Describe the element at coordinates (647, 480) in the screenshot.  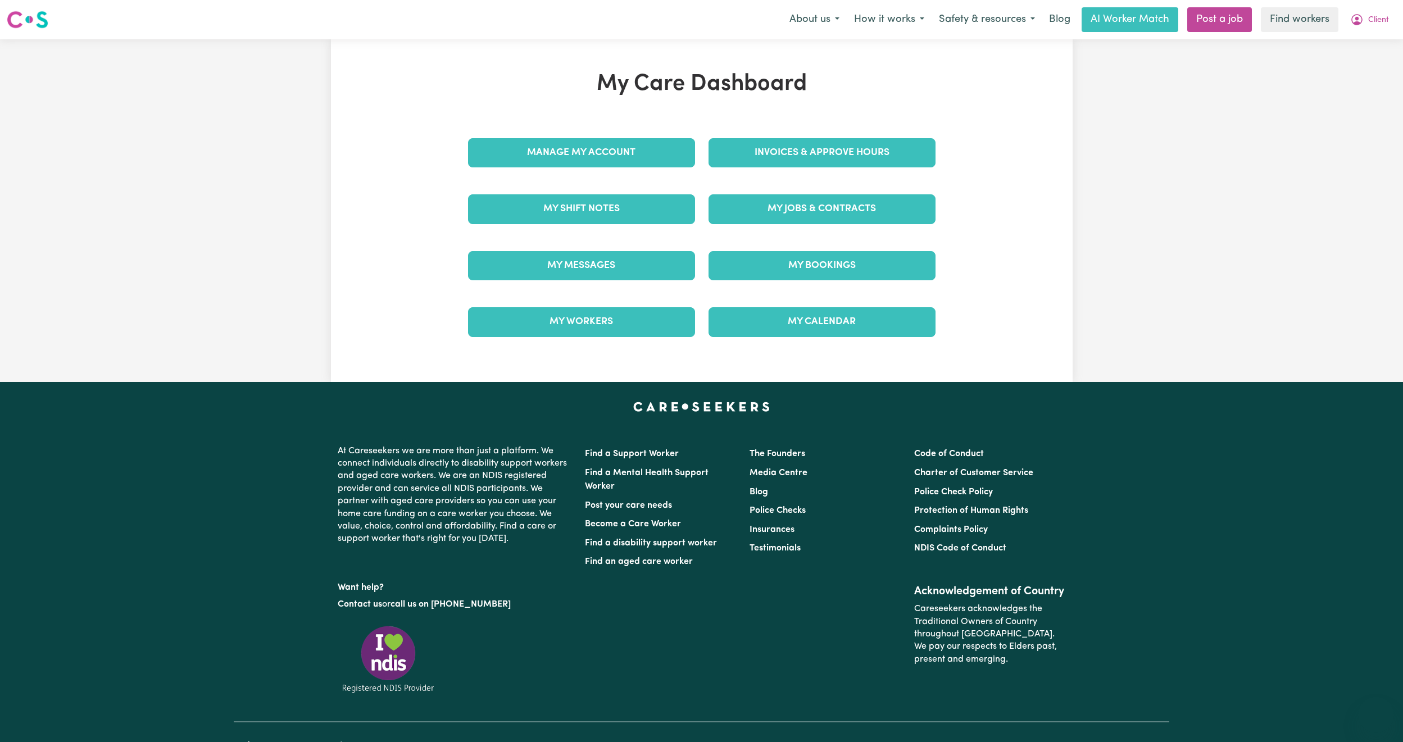
I see `a: Find a Mental Health Support Worker` at that location.